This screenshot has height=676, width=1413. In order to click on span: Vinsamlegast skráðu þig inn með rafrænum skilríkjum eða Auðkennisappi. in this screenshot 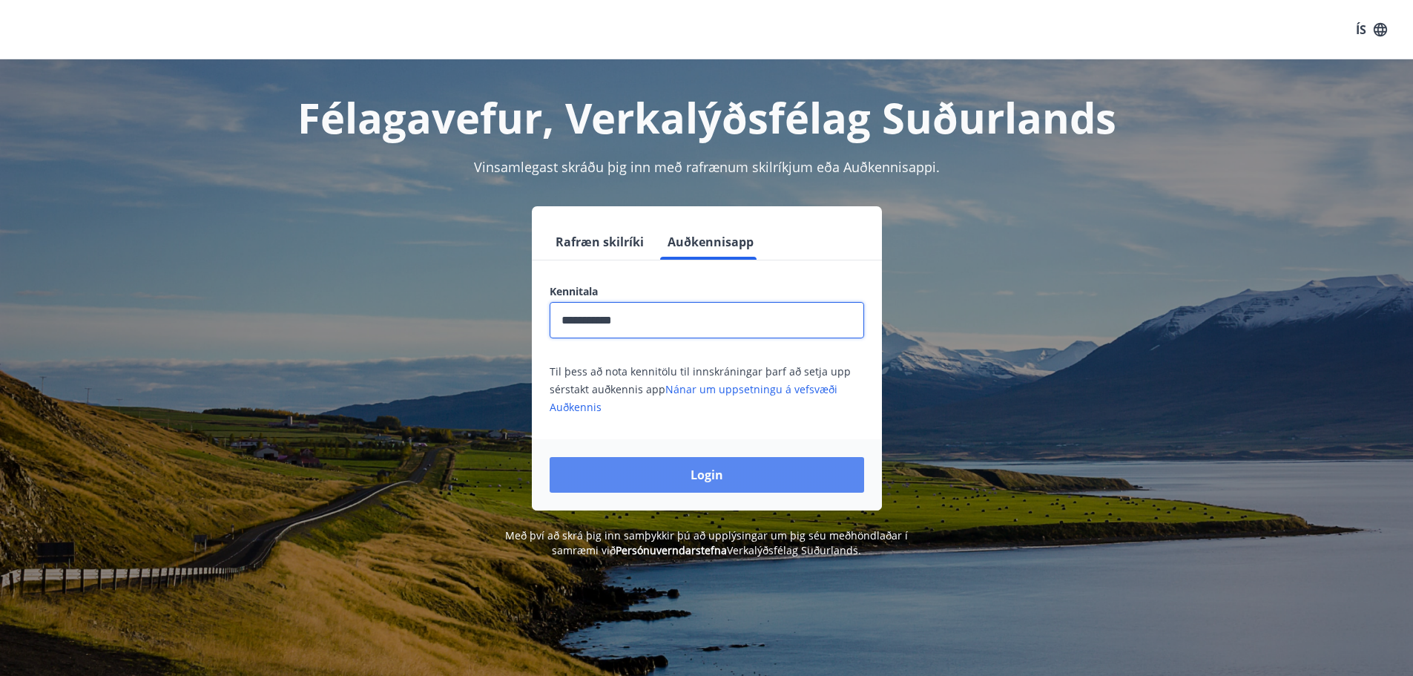, I will do `click(707, 167)`.